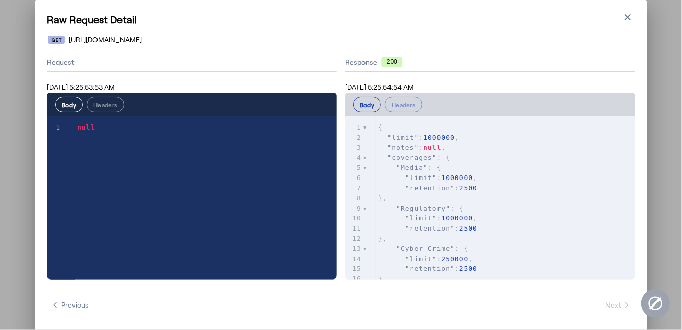 This screenshot has width=682, height=330. Describe the element at coordinates (412, 167) in the screenshot. I see `span: "Media"` at that location.